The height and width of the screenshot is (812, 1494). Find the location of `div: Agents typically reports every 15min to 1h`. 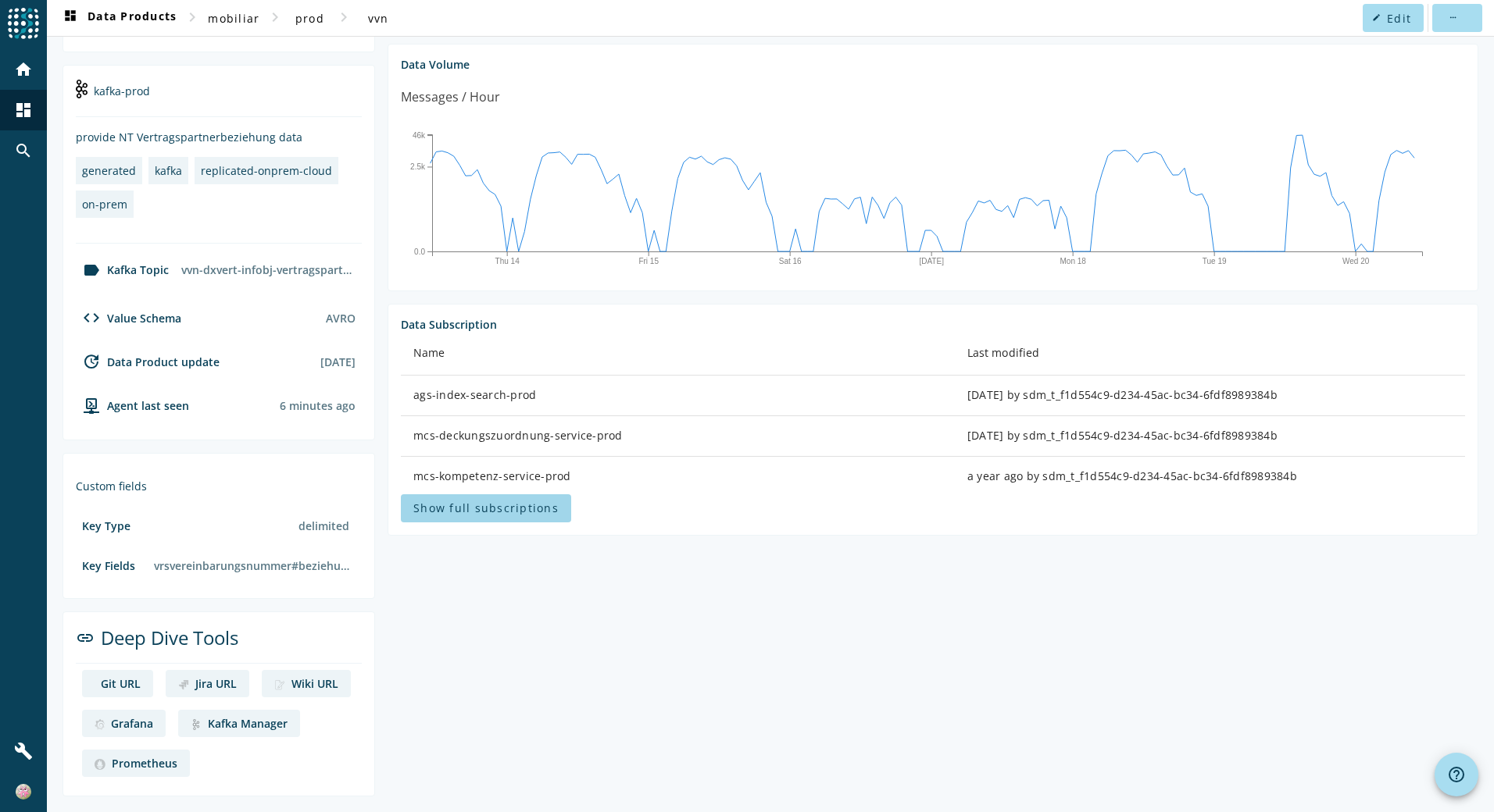

div: Agents typically reports every 15min to 1h is located at coordinates (318, 406).